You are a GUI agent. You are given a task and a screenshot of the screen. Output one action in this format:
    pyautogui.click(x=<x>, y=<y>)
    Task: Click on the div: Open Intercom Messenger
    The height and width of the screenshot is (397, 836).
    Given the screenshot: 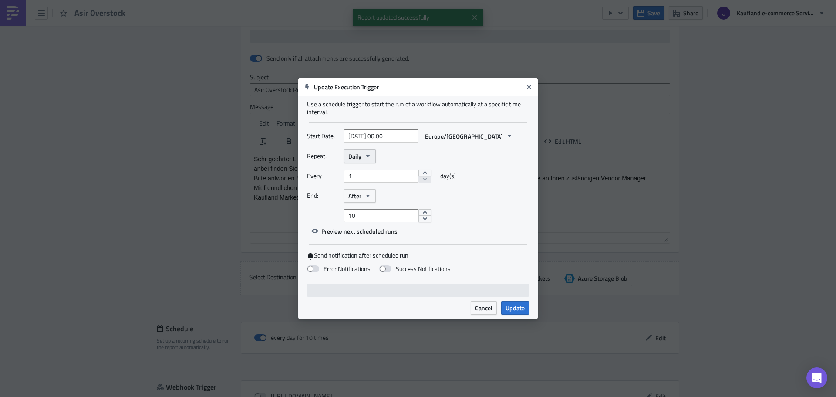 What is the action you would take?
    pyautogui.click(x=817, y=378)
    